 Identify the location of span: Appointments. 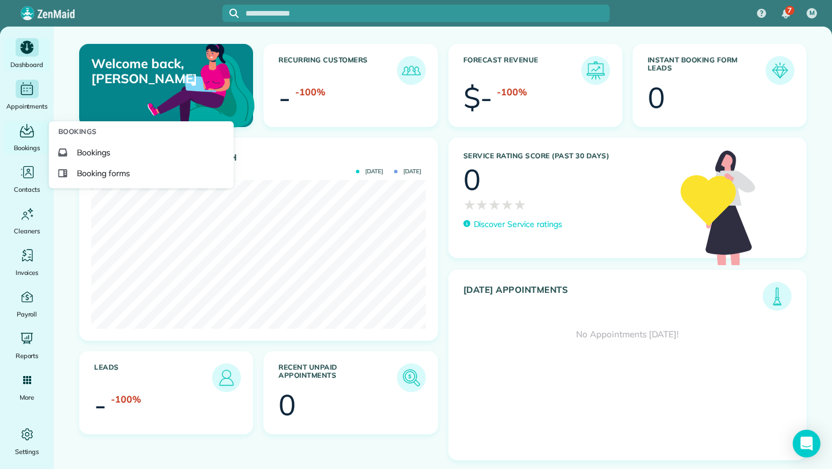
(27, 106).